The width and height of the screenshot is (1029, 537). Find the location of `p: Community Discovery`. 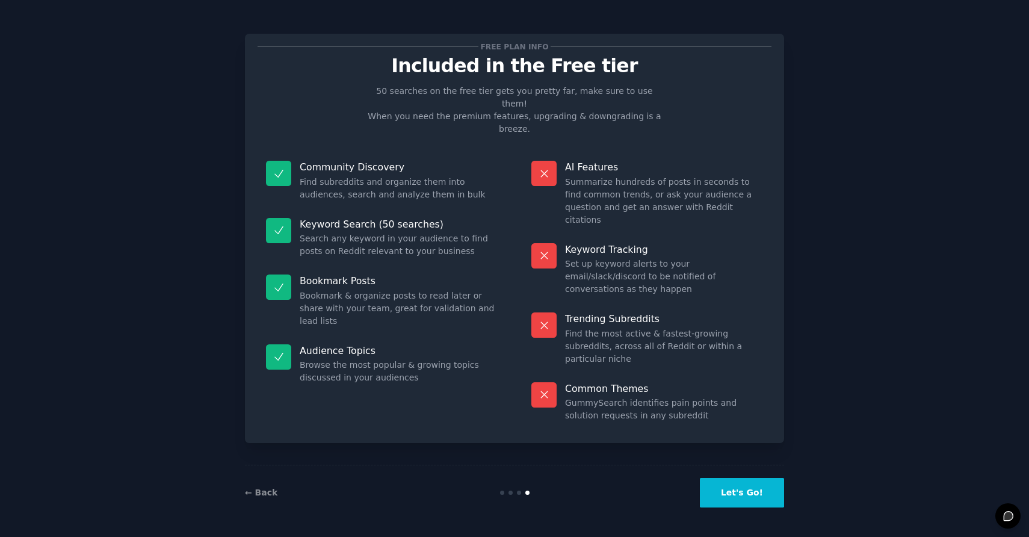

p: Community Discovery is located at coordinates (398, 167).